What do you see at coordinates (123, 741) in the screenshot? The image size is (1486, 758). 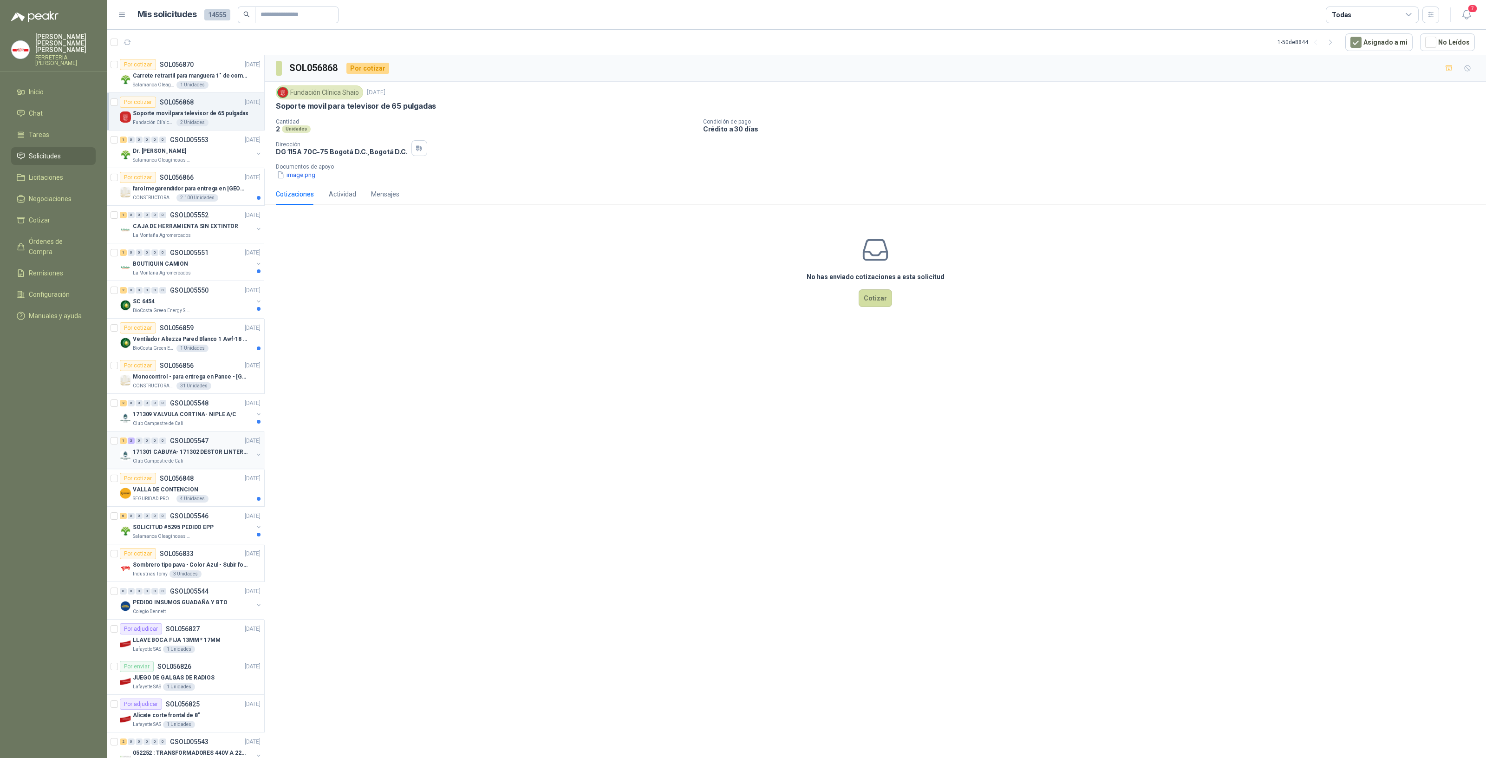 I see `div: 2` at bounding box center [123, 741].